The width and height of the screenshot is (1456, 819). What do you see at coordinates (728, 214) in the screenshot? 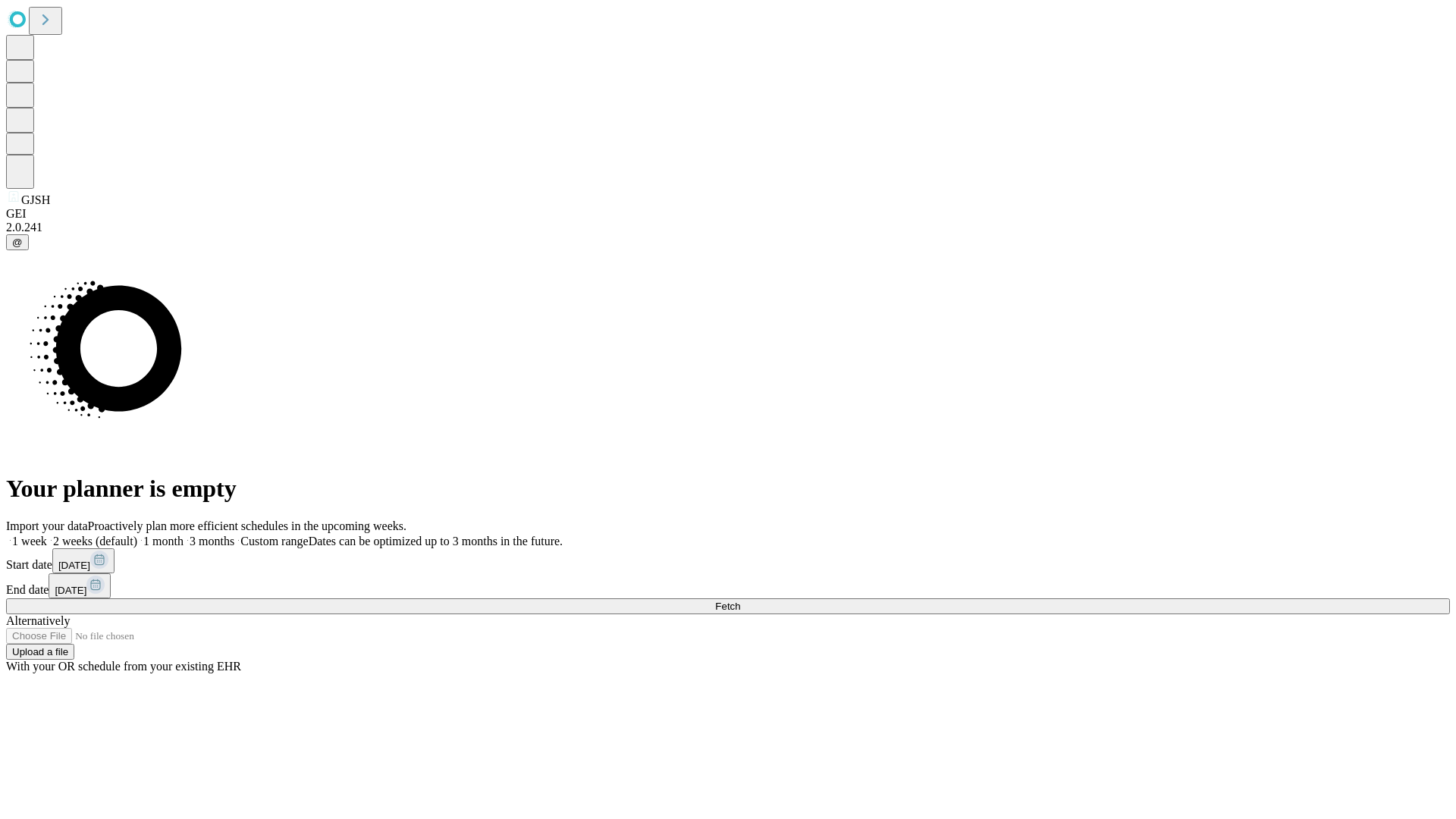
I see `div: GEI` at bounding box center [728, 214].